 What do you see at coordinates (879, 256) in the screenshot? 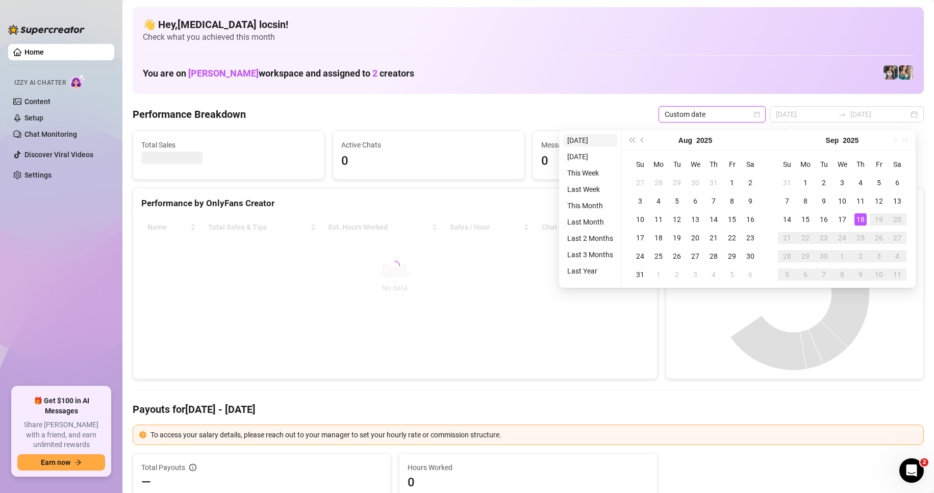
I see `td: 2025-10-03` at bounding box center [879, 256].